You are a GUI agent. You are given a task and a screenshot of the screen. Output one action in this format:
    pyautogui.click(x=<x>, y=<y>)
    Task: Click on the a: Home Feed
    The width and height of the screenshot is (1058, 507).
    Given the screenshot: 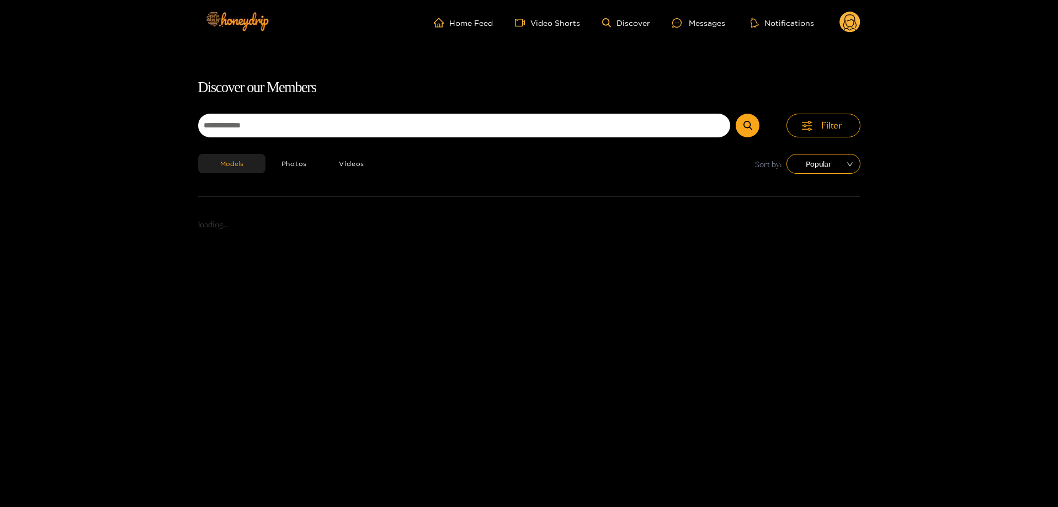 What is the action you would take?
    pyautogui.click(x=463, y=23)
    